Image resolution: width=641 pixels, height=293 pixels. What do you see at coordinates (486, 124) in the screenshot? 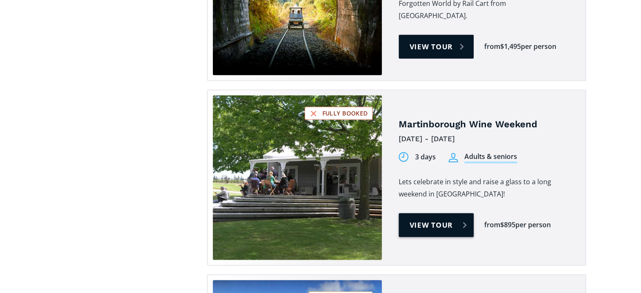
I see `h4: Martinborough Wine Weekend` at bounding box center [486, 124].